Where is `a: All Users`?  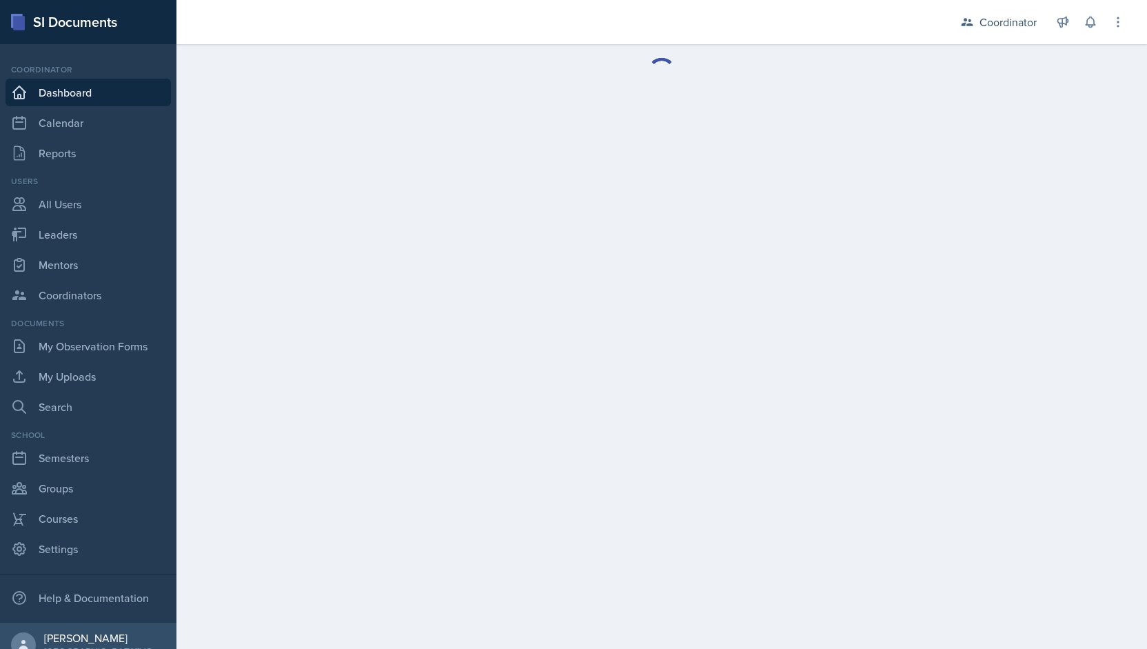 a: All Users is located at coordinates (88, 204).